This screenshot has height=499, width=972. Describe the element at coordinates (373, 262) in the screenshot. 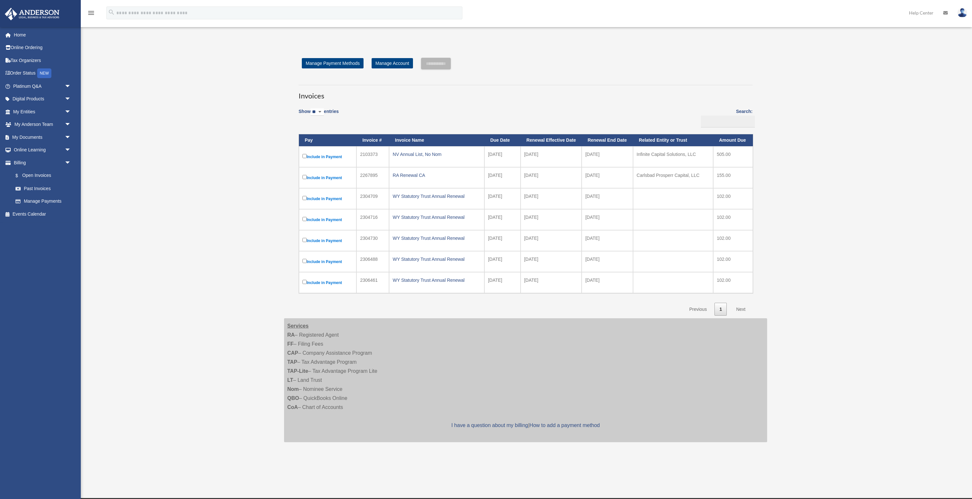

I see `td: 2306488` at that location.